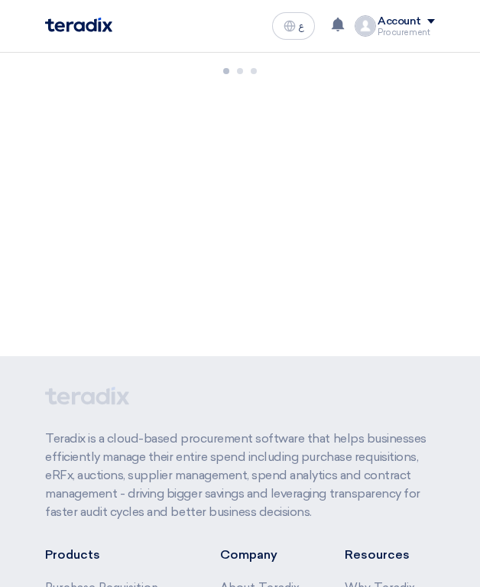 The width and height of the screenshot is (480, 587). I want to click on img: Teradix logo, so click(79, 24).